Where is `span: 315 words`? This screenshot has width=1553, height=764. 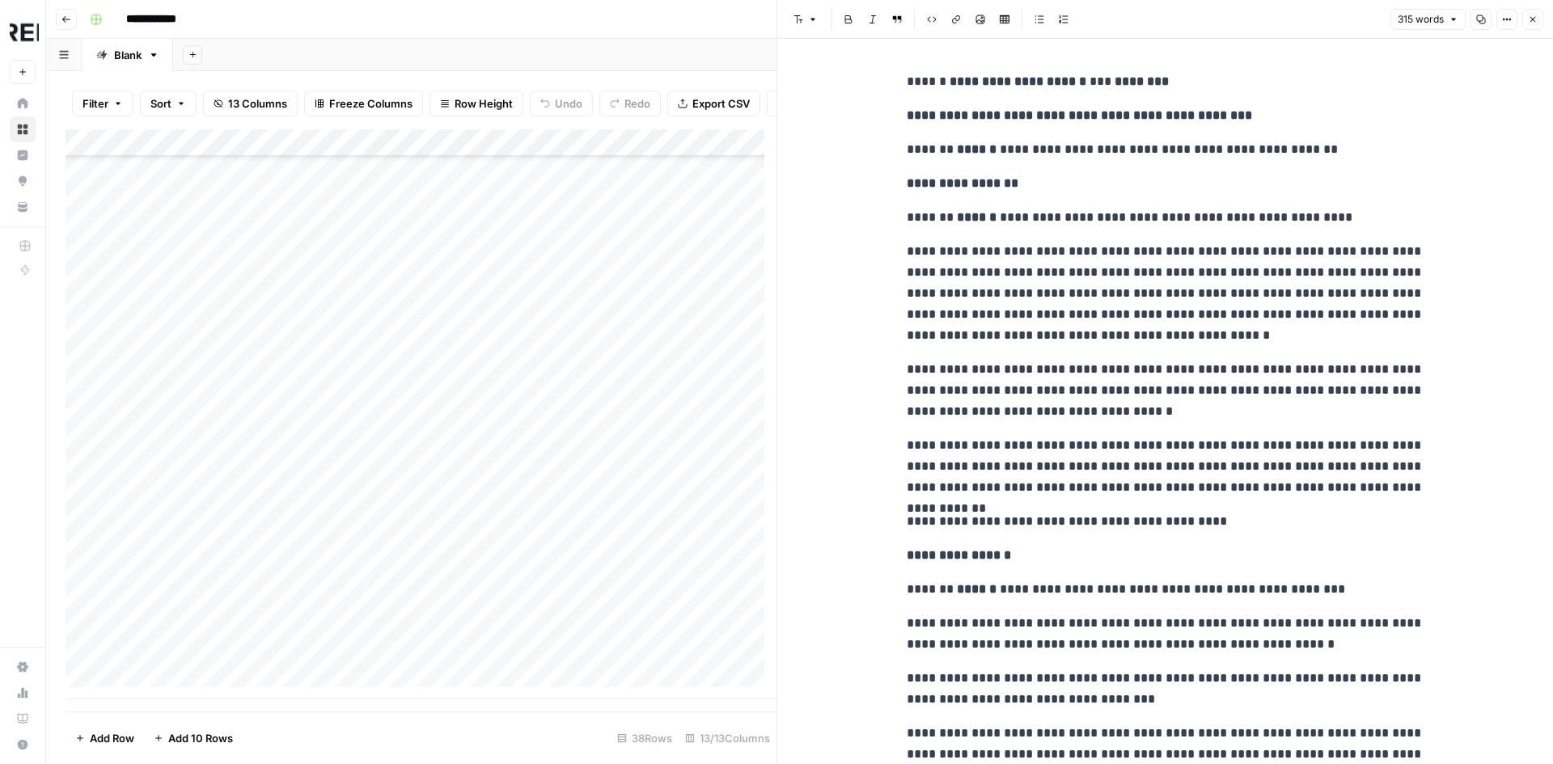 span: 315 words is located at coordinates (1420, 19).